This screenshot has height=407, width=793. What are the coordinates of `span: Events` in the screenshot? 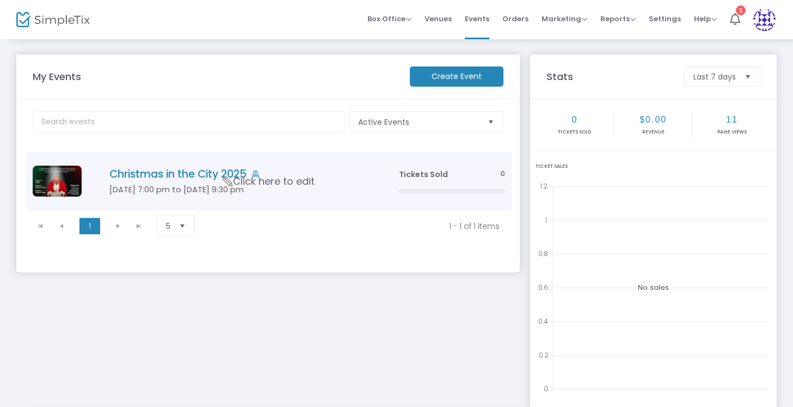 It's located at (477, 19).